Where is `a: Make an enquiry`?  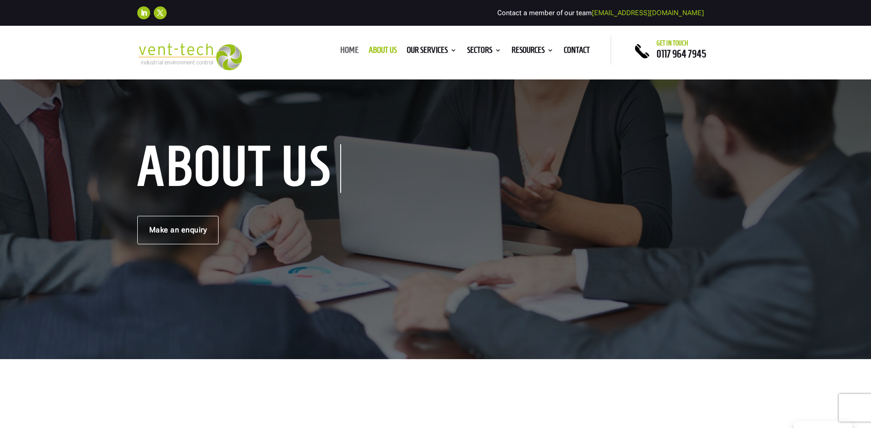 a: Make an enquiry is located at coordinates (178, 230).